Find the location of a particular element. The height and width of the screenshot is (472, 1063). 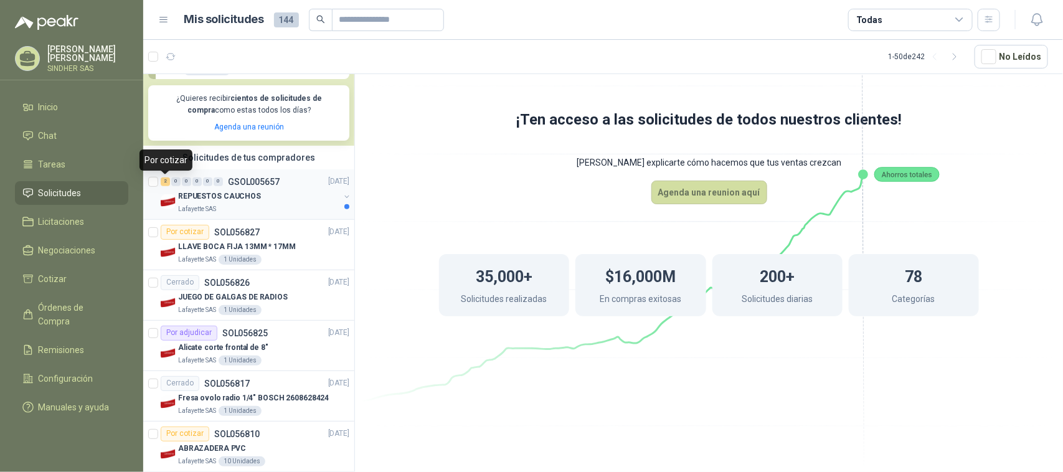

span: Inicio is located at coordinates (49, 107).